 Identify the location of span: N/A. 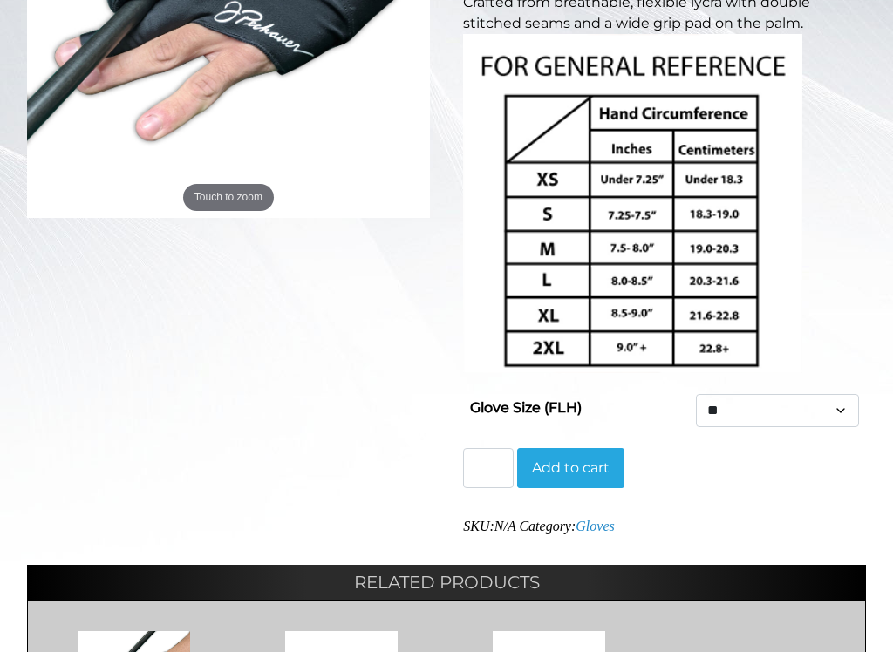
(505, 526).